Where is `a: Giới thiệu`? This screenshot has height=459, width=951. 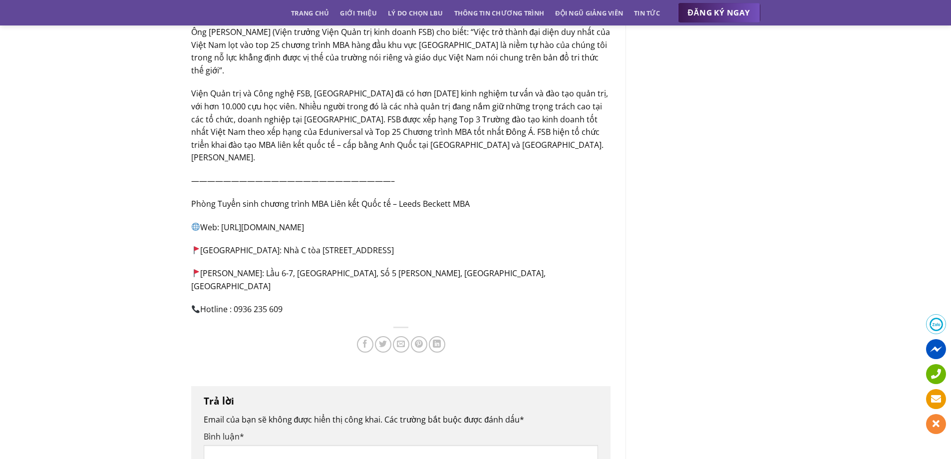 a: Giới thiệu is located at coordinates (359, 13).